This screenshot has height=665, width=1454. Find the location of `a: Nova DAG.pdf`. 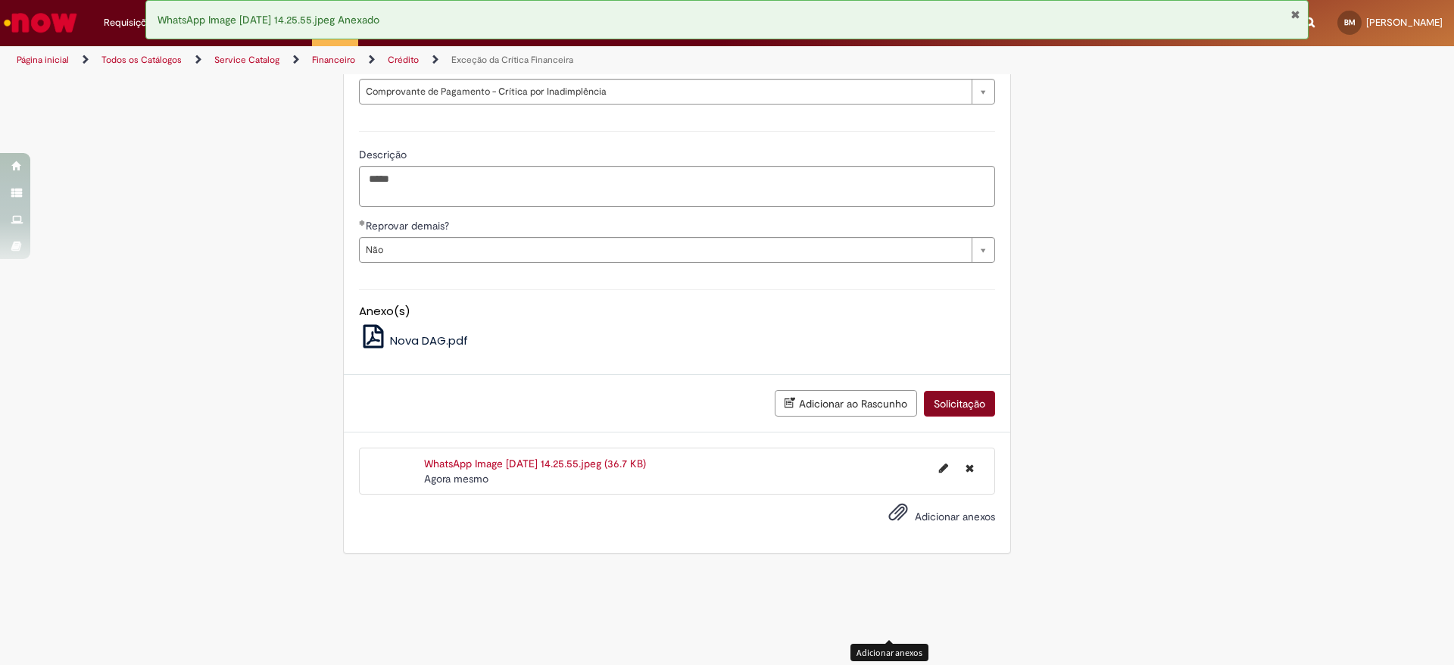

a: Nova DAG.pdf is located at coordinates (413, 340).